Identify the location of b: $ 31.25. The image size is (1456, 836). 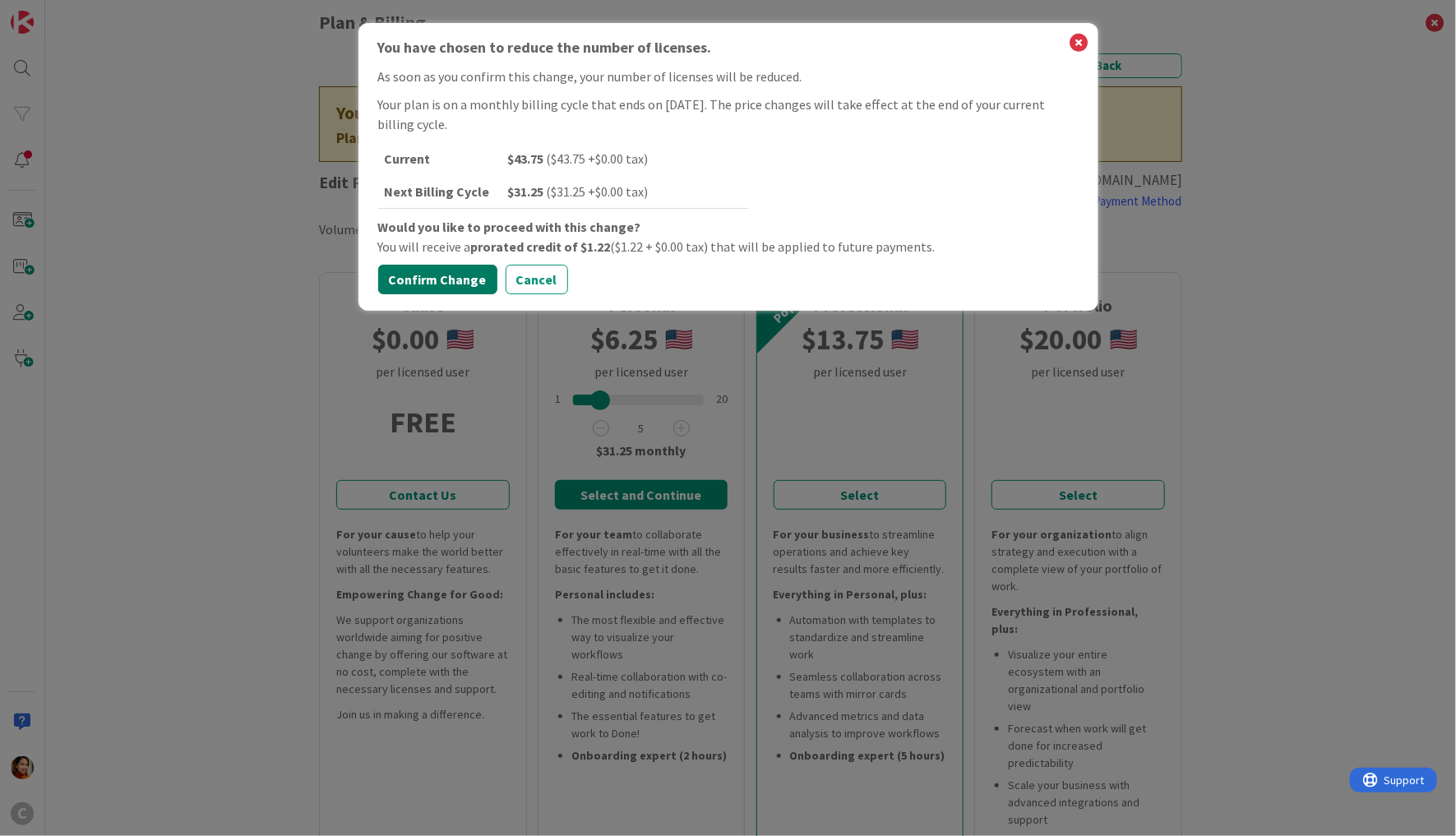
(527, 191).